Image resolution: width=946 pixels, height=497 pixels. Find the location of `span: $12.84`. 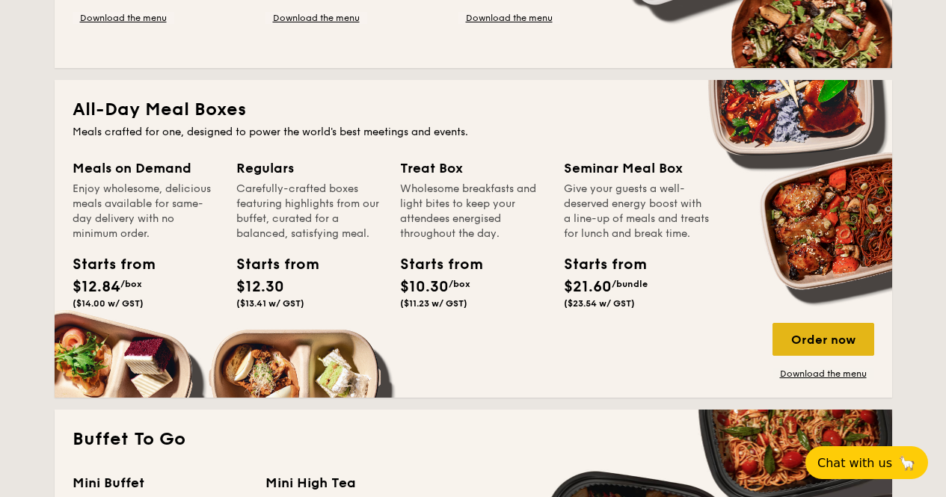

span: $12.84 is located at coordinates (97, 287).